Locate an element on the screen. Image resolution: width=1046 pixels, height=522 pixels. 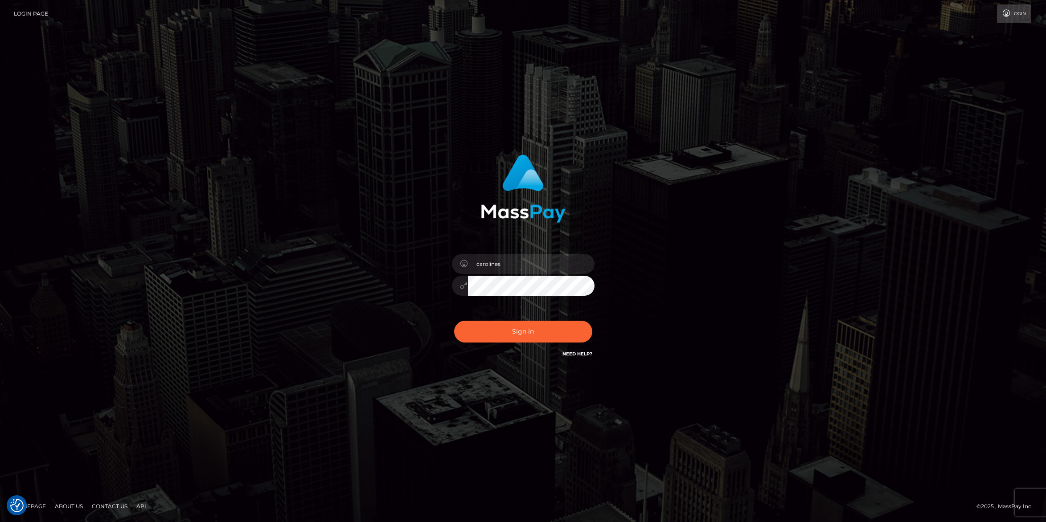
a: Login Page is located at coordinates (31, 14).